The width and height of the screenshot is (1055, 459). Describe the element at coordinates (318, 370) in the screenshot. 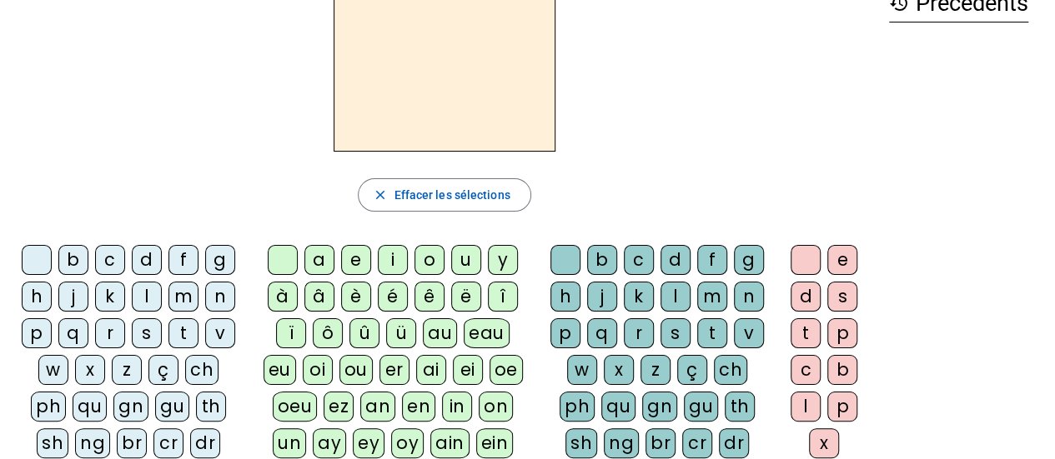

I see `div: oi` at that location.